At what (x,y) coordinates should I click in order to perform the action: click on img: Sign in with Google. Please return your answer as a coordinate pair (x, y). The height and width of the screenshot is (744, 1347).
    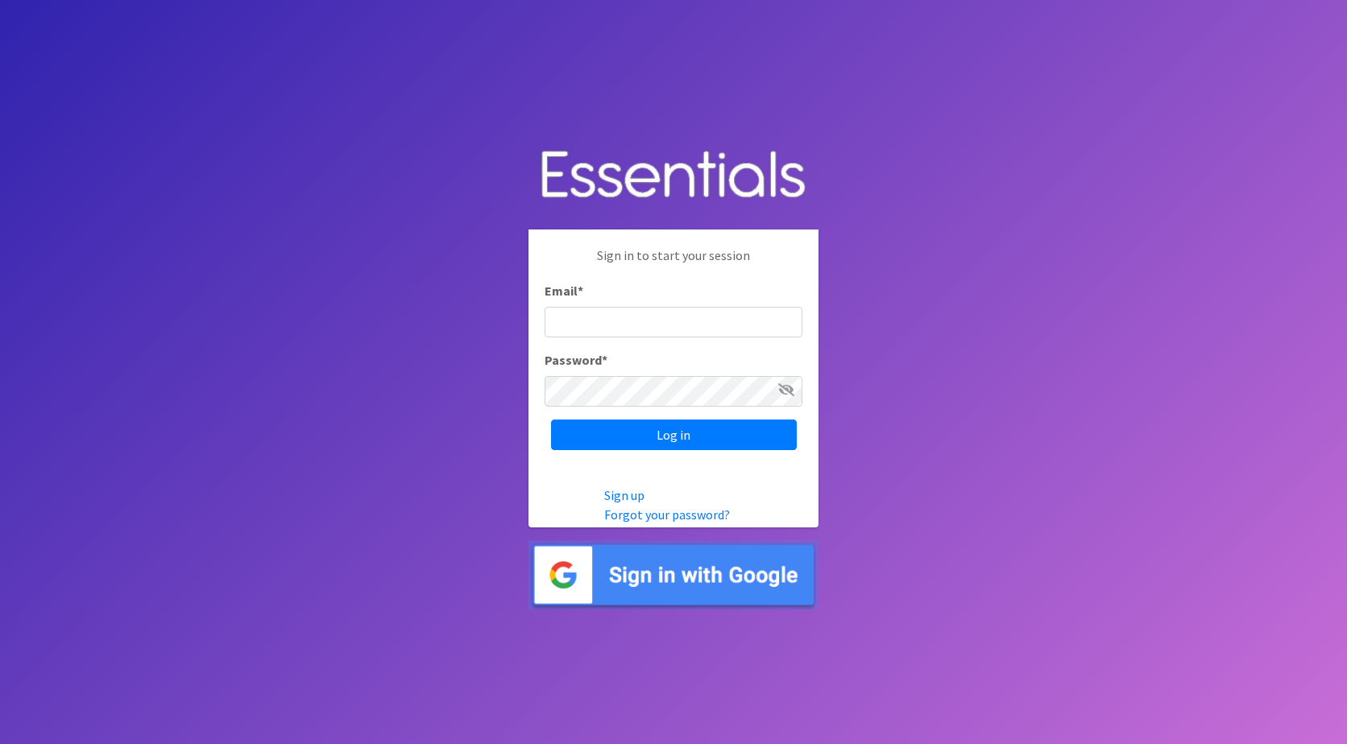
    Looking at the image, I should click on (673, 575).